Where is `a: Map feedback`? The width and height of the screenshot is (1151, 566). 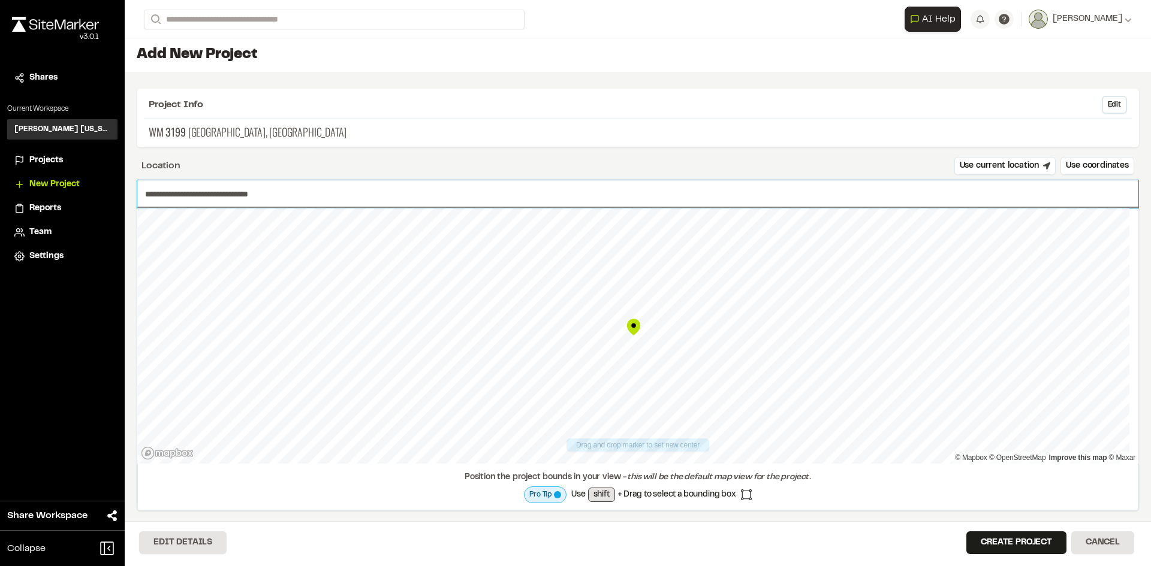 a: Map feedback is located at coordinates (1077, 458).